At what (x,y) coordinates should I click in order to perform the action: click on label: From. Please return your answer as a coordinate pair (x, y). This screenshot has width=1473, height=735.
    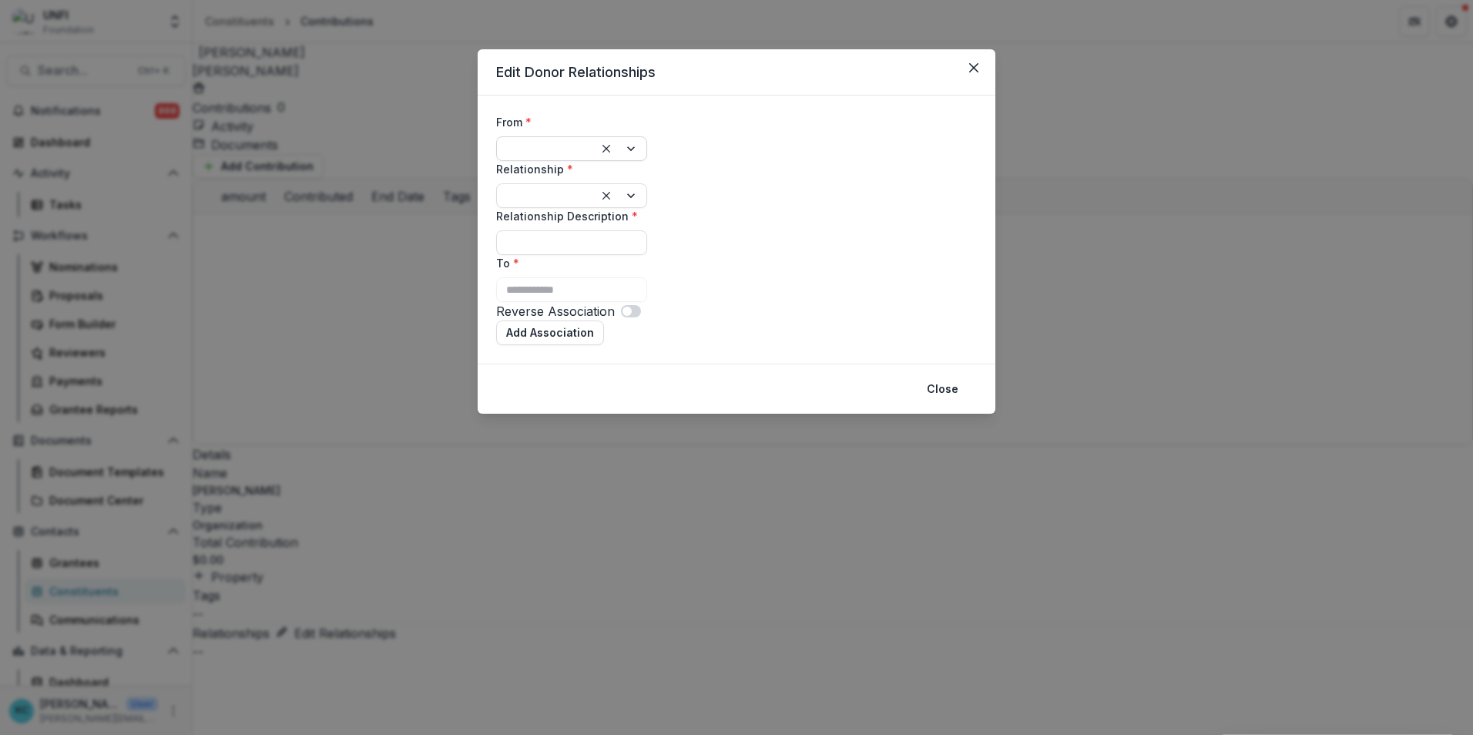
    Looking at the image, I should click on (567, 122).